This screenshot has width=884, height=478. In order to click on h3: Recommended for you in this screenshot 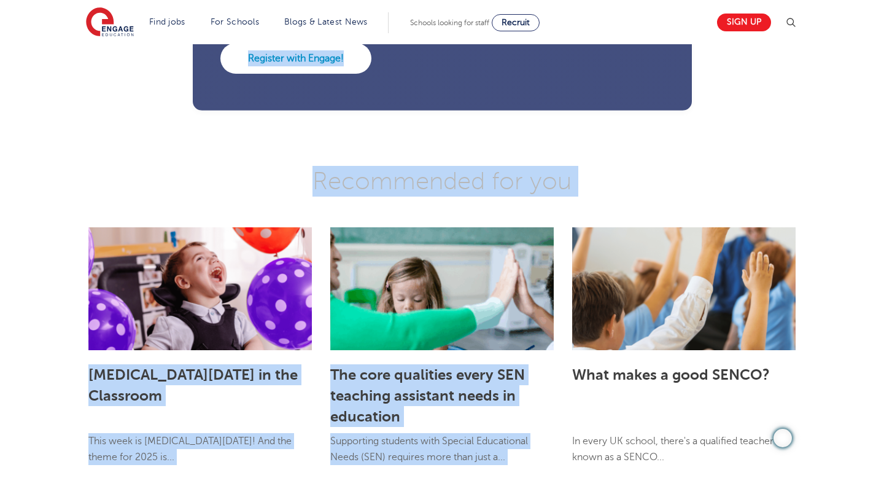, I will do `click(442, 181)`.